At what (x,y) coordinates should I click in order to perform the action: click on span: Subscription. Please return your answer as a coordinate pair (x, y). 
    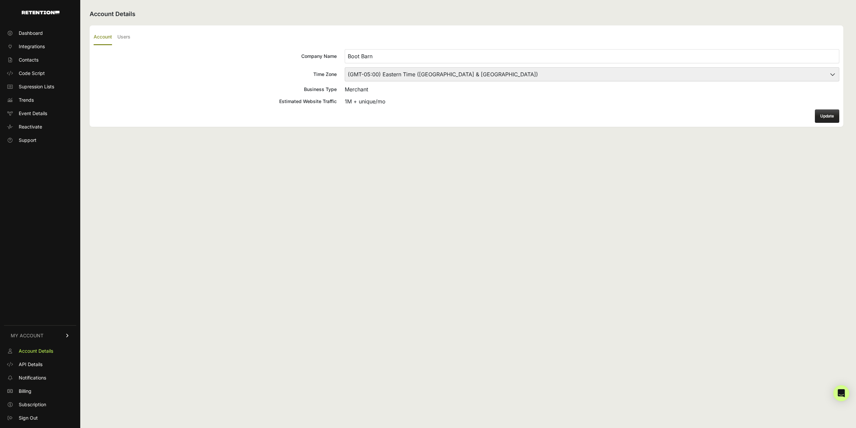
    Looking at the image, I should click on (32, 404).